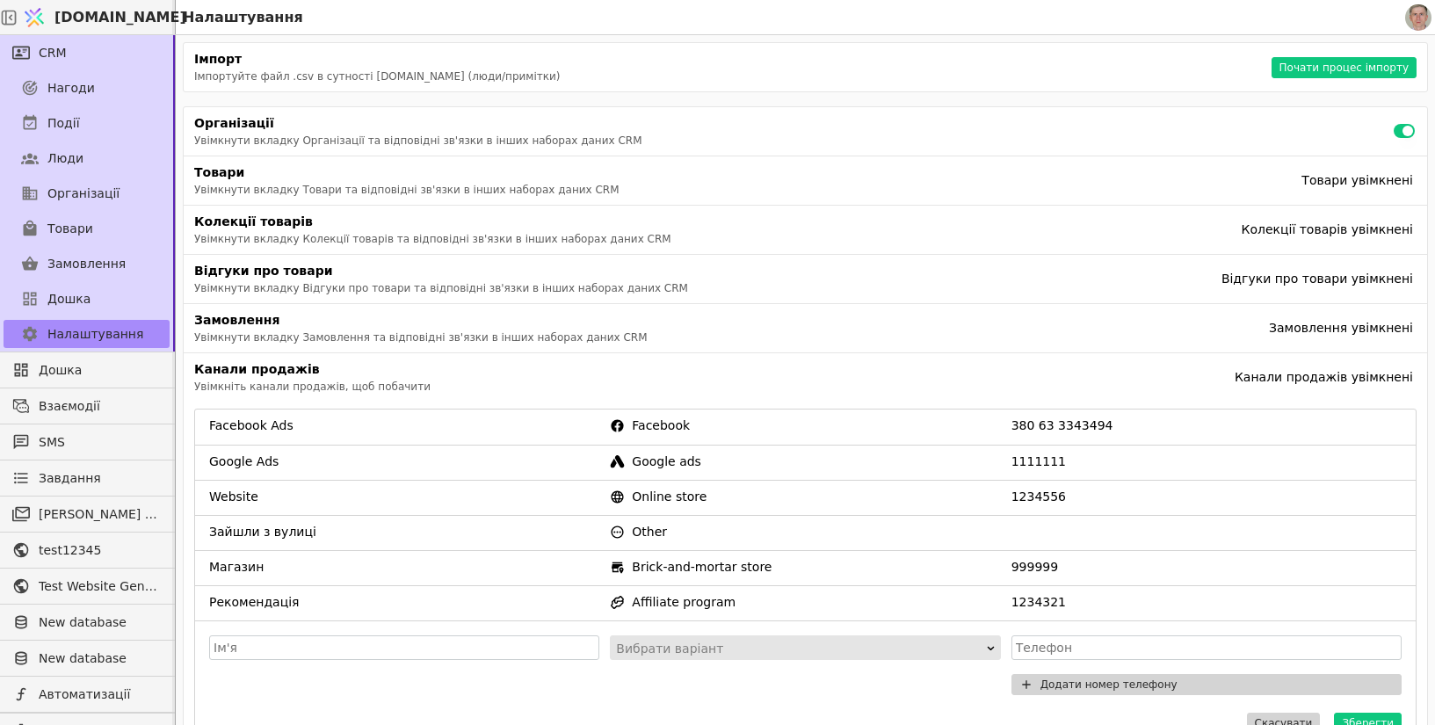 The height and width of the screenshot is (725, 1435). Describe the element at coordinates (717, 239) in the screenshot. I see `p: Увімкнути вкладку Колекції товарів та відповідні зв'язки в інших наборах даних CRM` at that location.